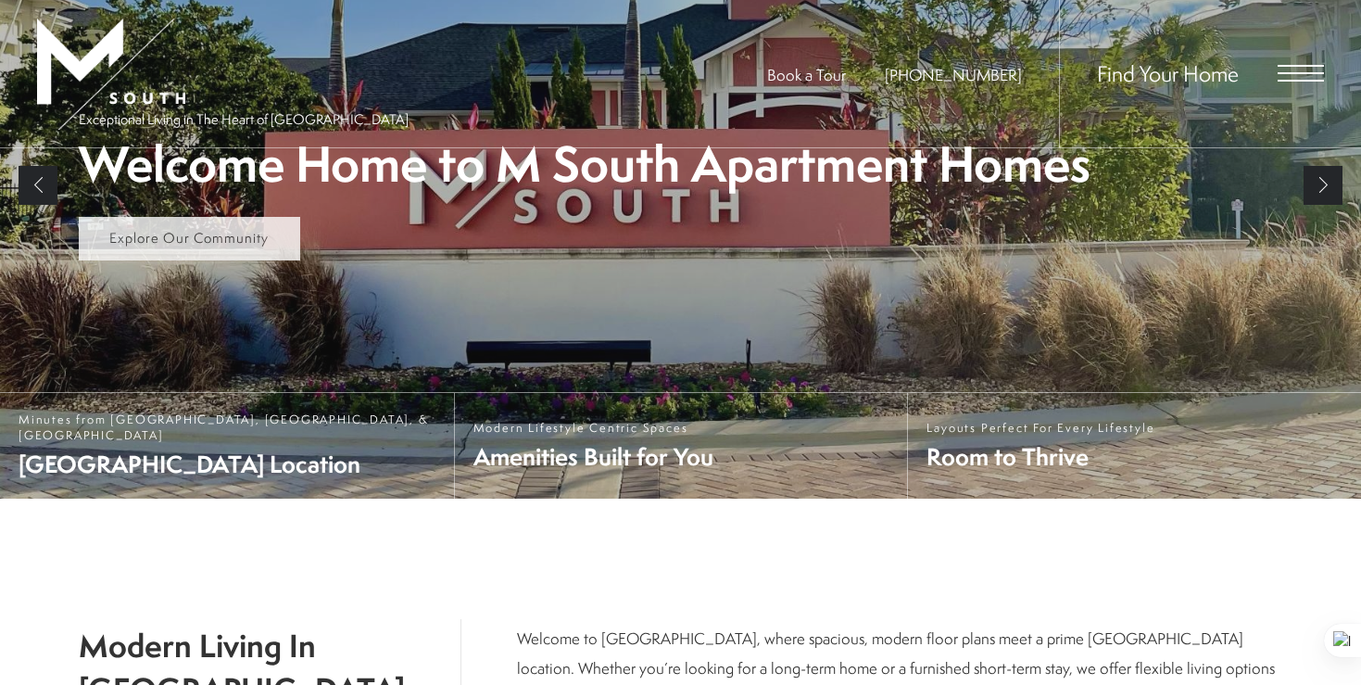 Image resolution: width=1361 pixels, height=685 pixels. Describe the element at coordinates (1323, 185) in the screenshot. I see `a: Next` at that location.